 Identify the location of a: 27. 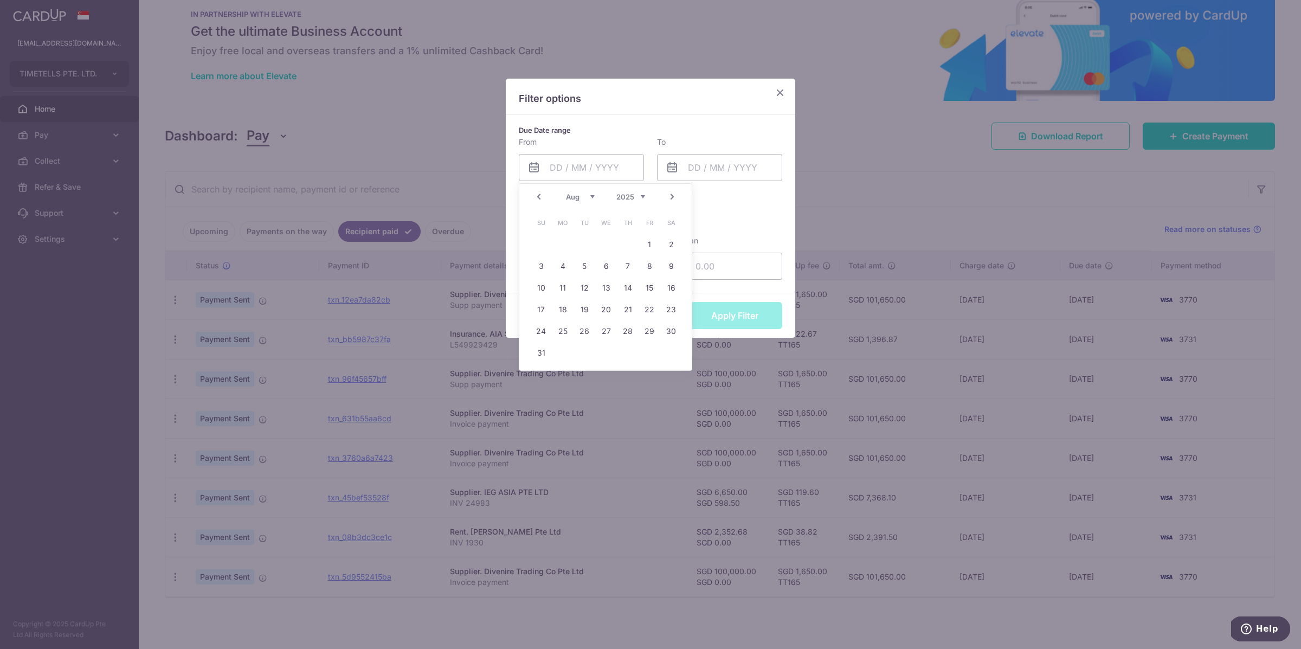
(606, 331).